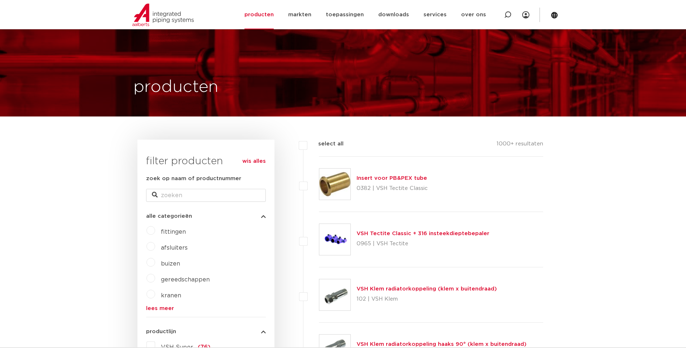  Describe the element at coordinates (206, 308) in the screenshot. I see `a: lees meer` at that location.